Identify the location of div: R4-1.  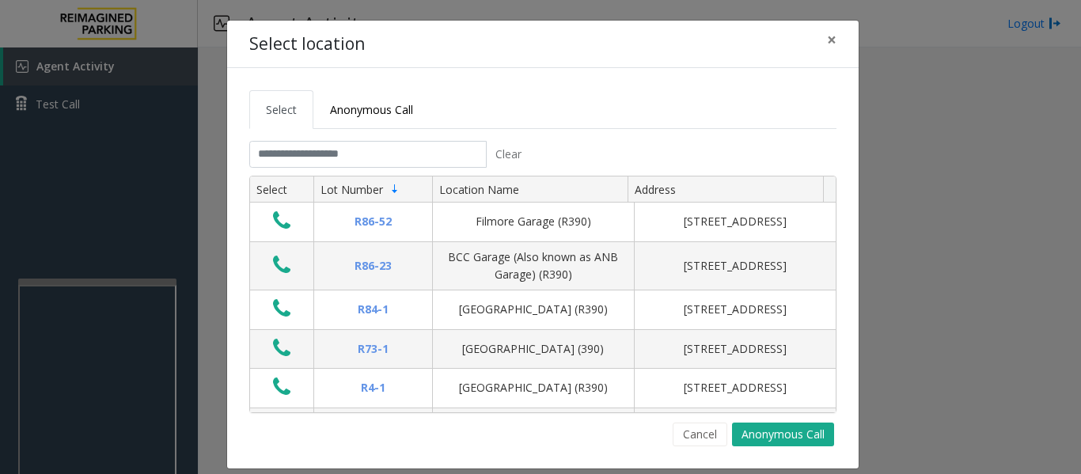
(373, 388).